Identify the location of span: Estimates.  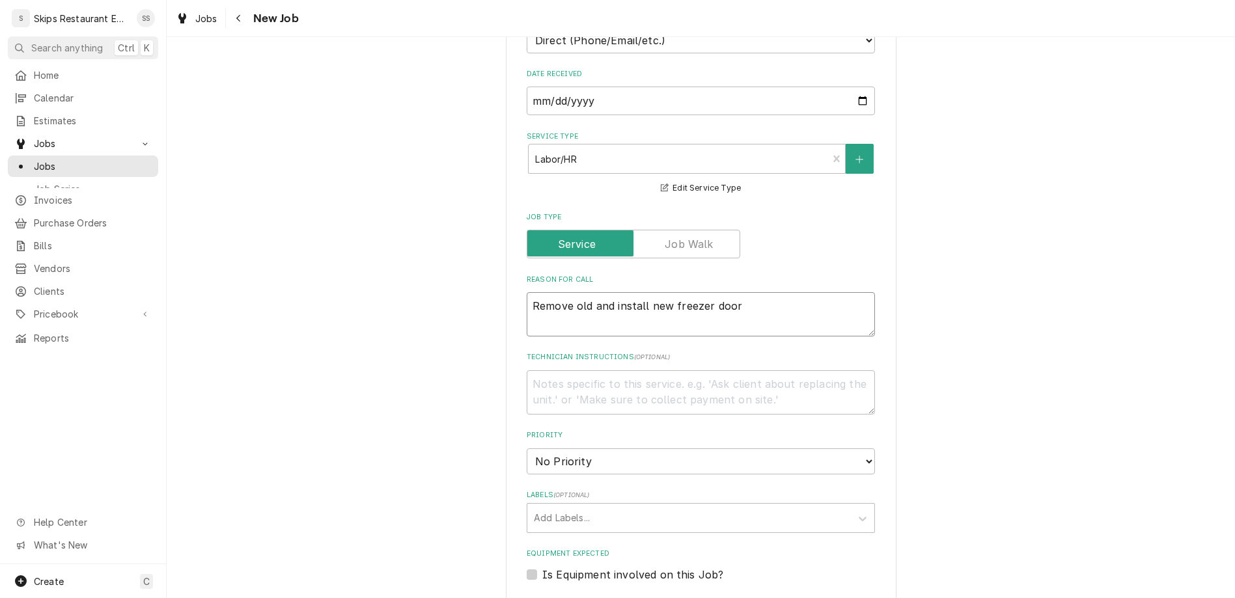
(92, 120).